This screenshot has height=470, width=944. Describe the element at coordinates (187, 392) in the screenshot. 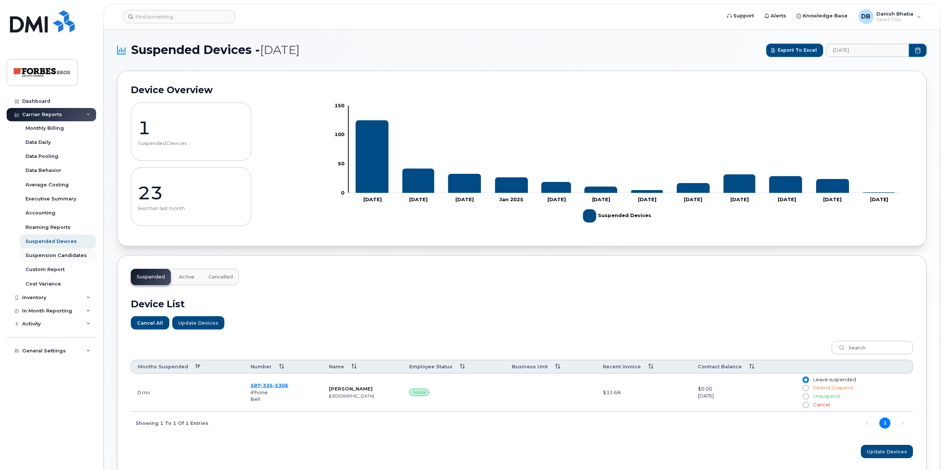

I see `td: 0 mo` at that location.